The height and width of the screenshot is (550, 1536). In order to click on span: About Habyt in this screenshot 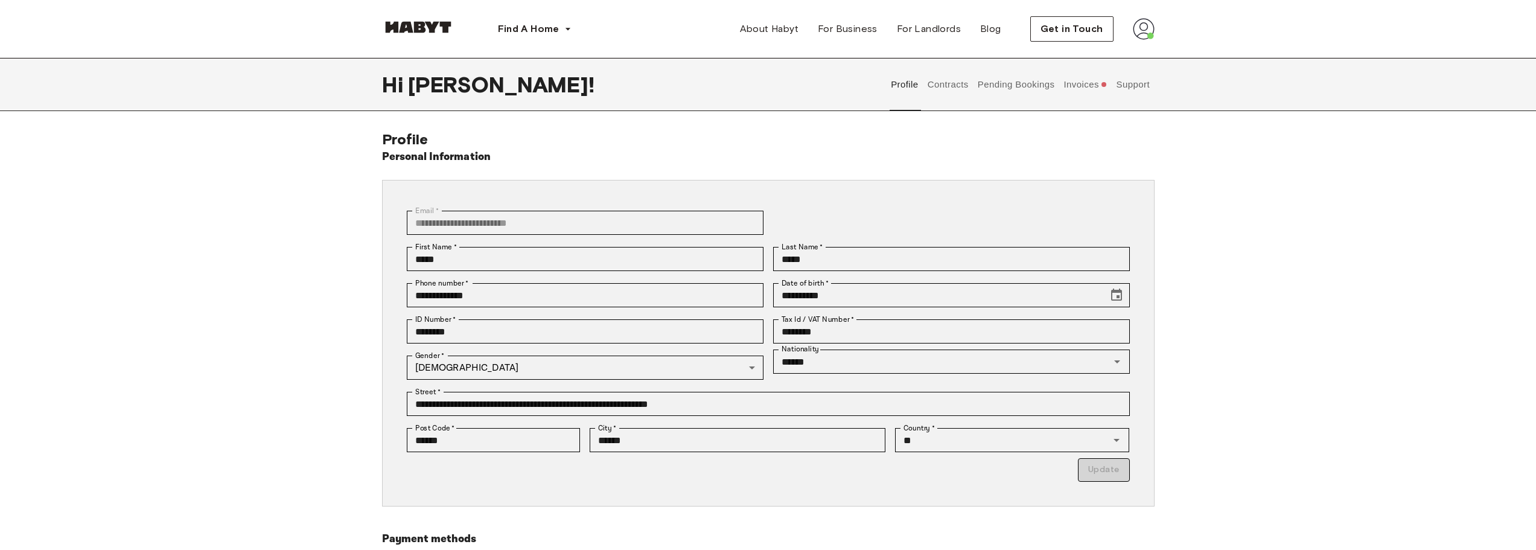, I will do `click(769, 29)`.